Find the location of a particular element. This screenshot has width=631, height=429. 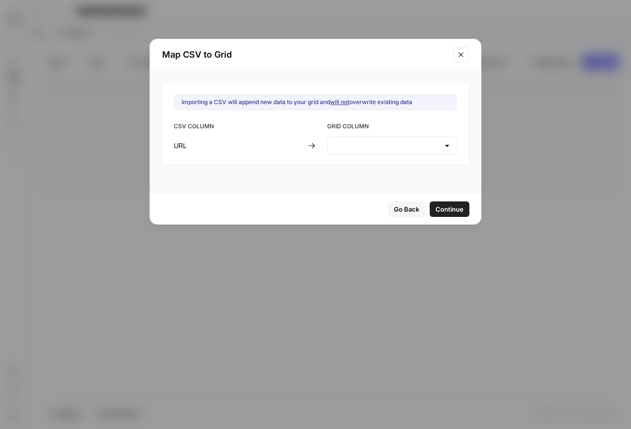

div: URL is located at coordinates (239, 146).